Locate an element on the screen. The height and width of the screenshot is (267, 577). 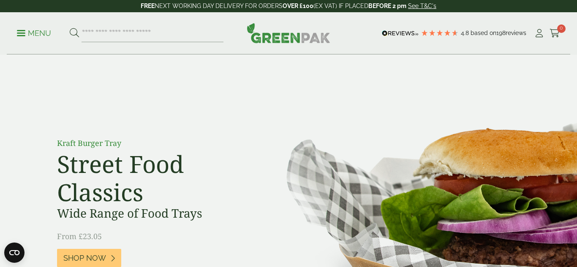
a: See T&C's is located at coordinates (422, 6).